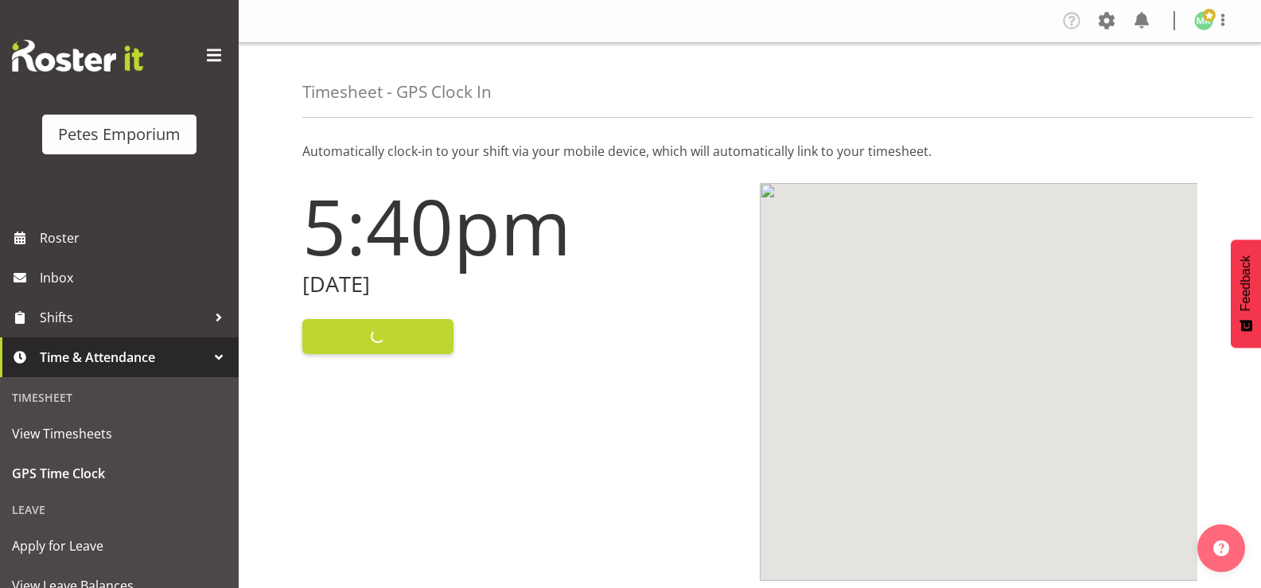 The width and height of the screenshot is (1261, 588). Describe the element at coordinates (123, 317) in the screenshot. I see `span: Shifts` at that location.